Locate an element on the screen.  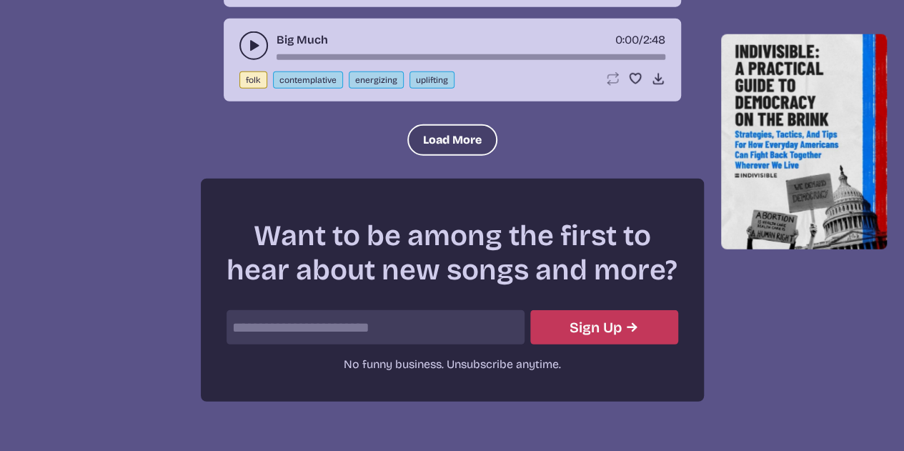
button: contemplative is located at coordinates (308, 80).